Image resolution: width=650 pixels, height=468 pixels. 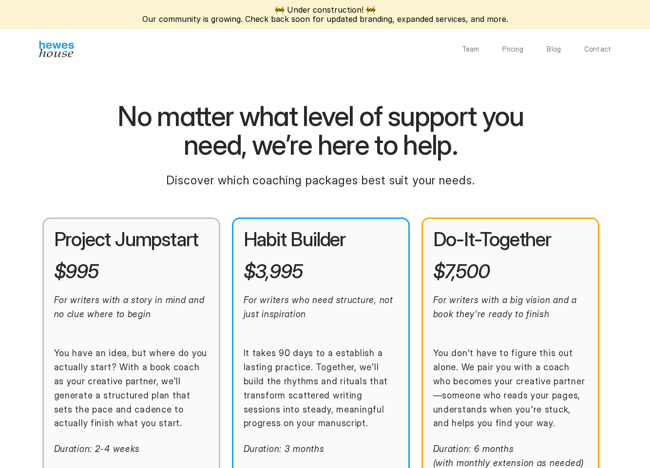 What do you see at coordinates (284, 449) in the screenshot?
I see `em: Duration: 3 months` at bounding box center [284, 449].